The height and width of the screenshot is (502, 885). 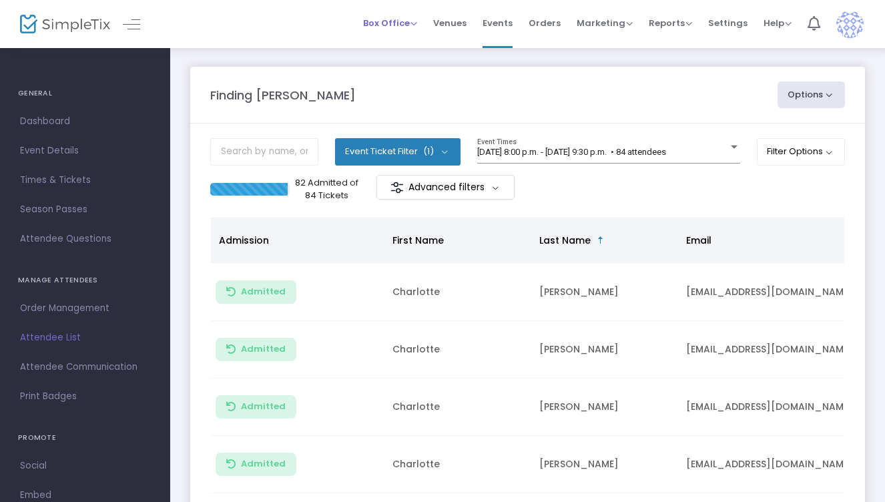 I want to click on span: Social, so click(x=85, y=466).